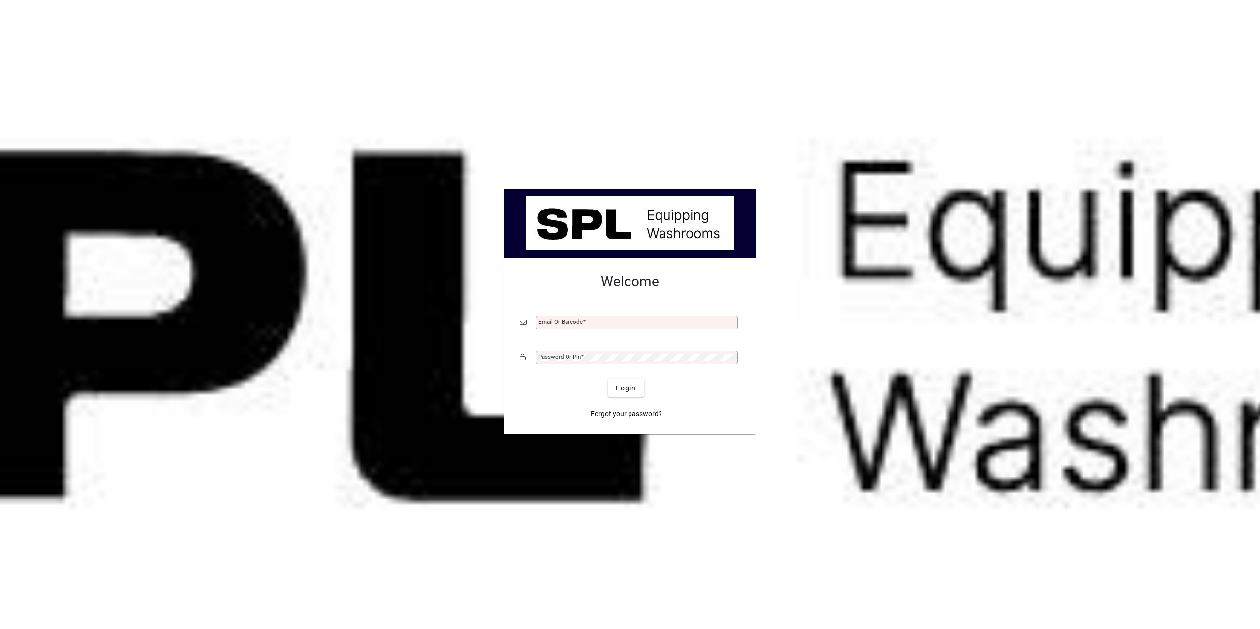  Describe the element at coordinates (560, 357) in the screenshot. I see `mat-label: Password or Pin` at that location.